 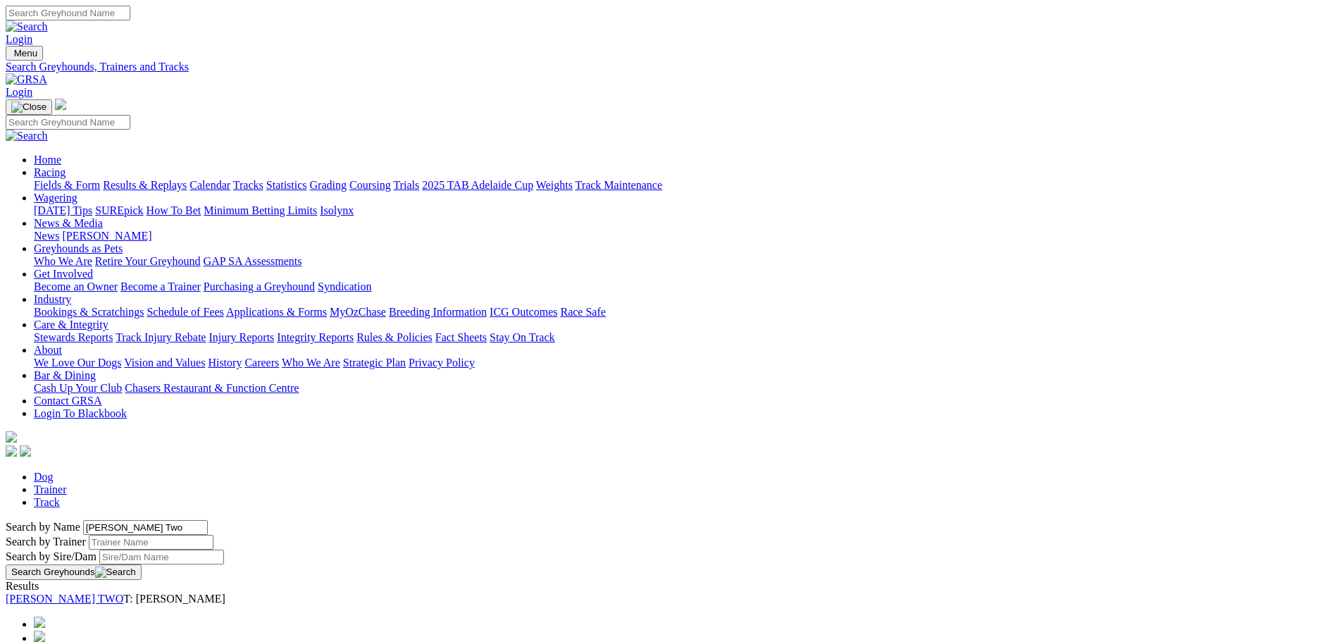 I want to click on a: Track, so click(x=46, y=502).